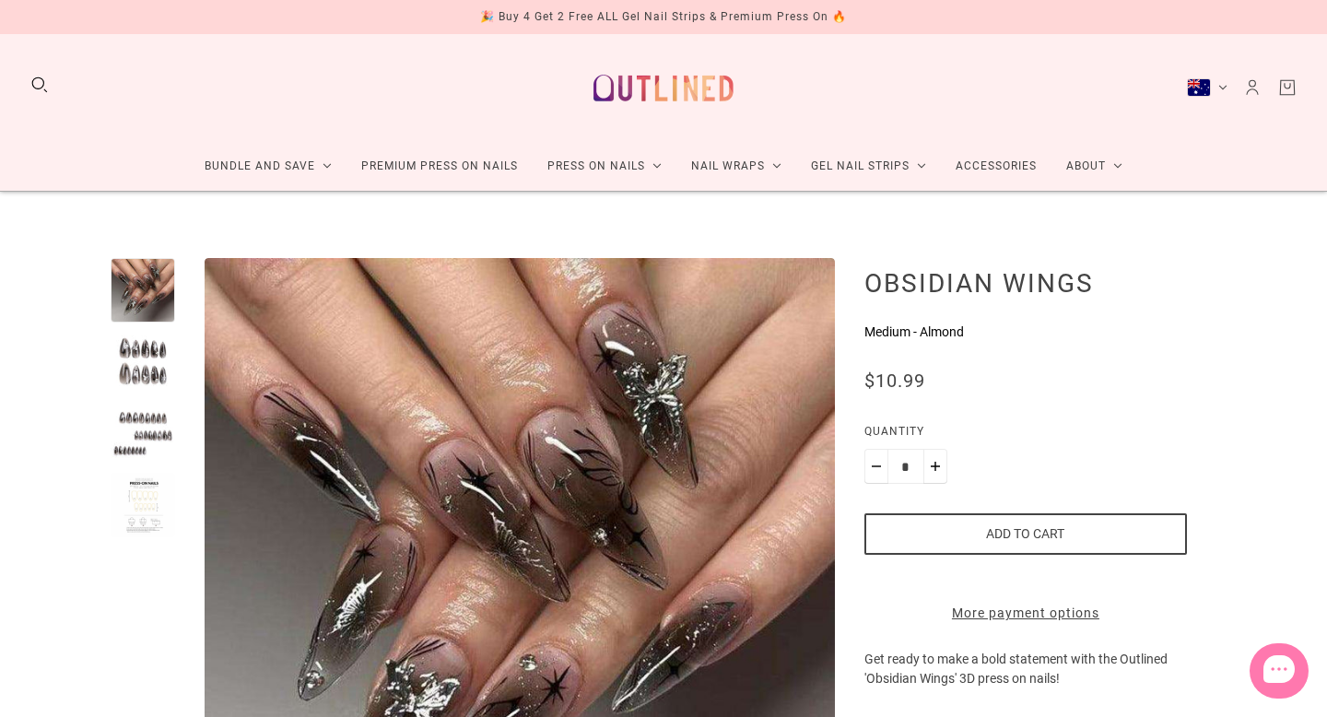  I want to click on a: Accessories, so click(996, 166).